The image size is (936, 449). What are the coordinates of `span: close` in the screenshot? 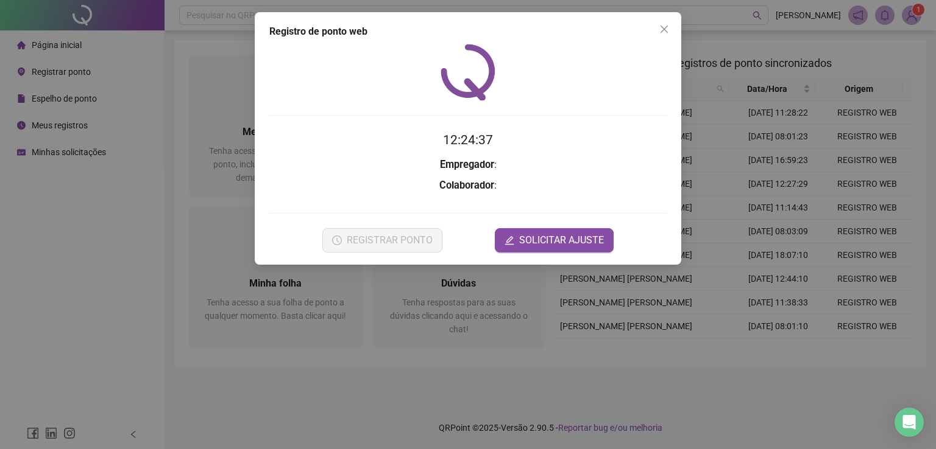 It's located at (664, 29).